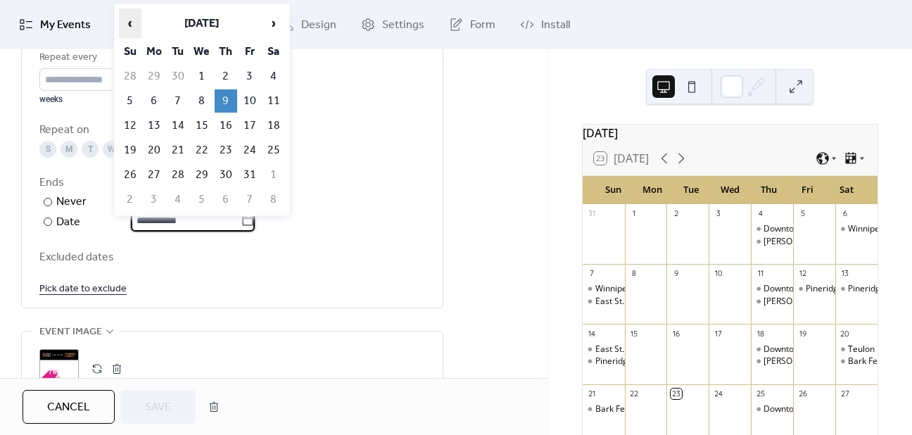 The height and width of the screenshot is (435, 912). What do you see at coordinates (274, 125) in the screenshot?
I see `td: 18` at bounding box center [274, 125].